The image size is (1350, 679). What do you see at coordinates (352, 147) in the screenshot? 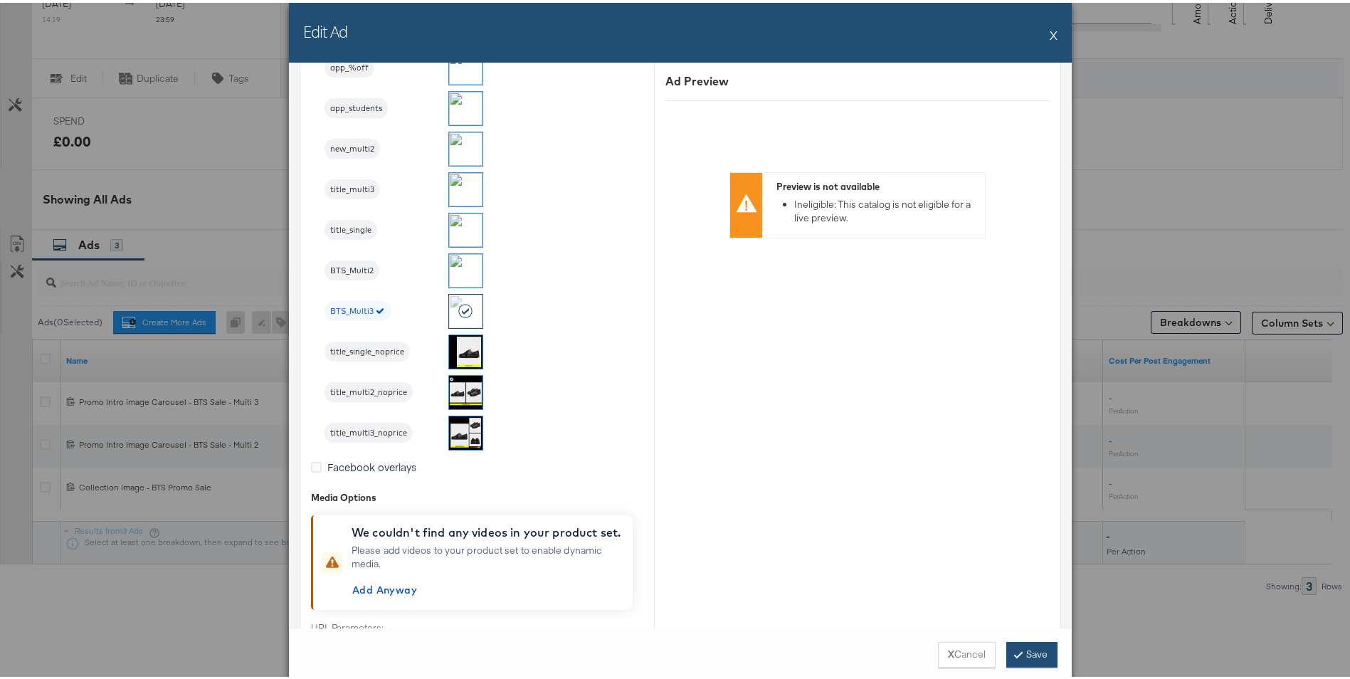
I see `span: new_multi2` at bounding box center [352, 147].